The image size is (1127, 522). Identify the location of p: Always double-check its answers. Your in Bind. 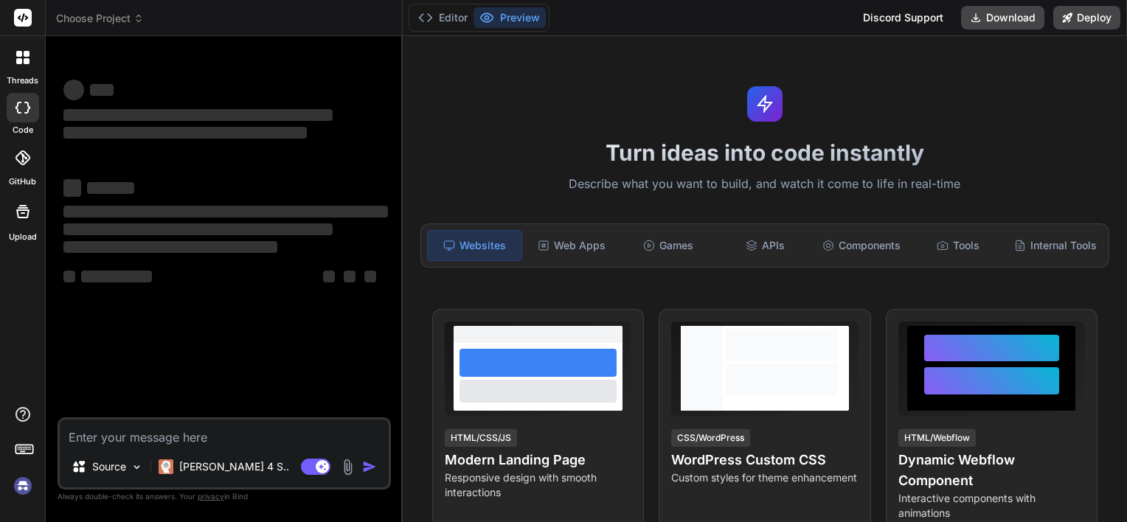
(224, 496).